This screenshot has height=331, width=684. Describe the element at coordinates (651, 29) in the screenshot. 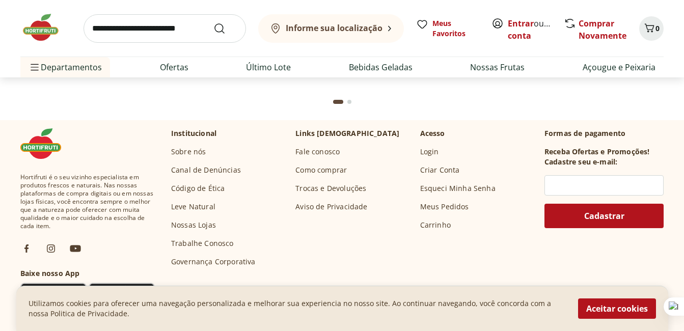

I see `button: Carrinho` at that location.